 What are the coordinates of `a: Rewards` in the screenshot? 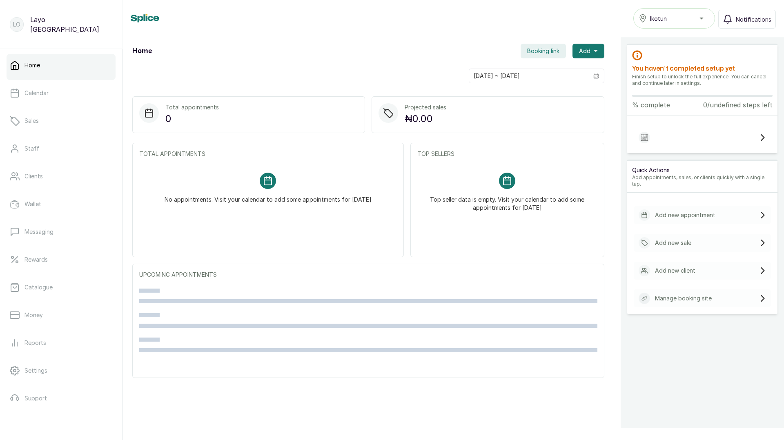 It's located at (61, 260).